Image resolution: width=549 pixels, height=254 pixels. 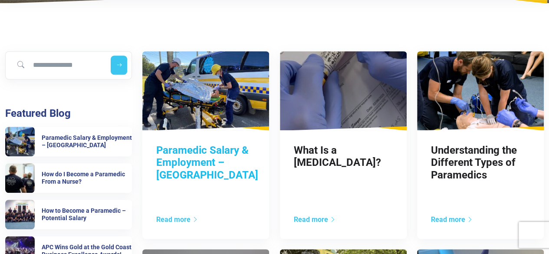 I want to click on img: What Is a Phlebotomist?, so click(x=343, y=91).